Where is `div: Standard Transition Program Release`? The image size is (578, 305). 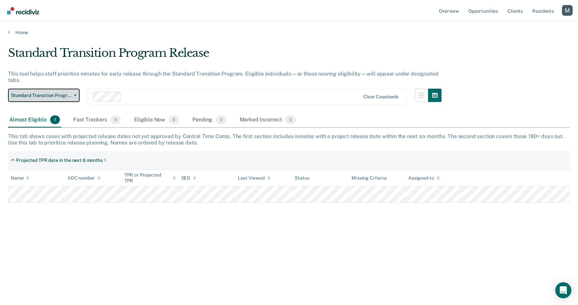
div: Standard Transition Program Release is located at coordinates (225, 56).